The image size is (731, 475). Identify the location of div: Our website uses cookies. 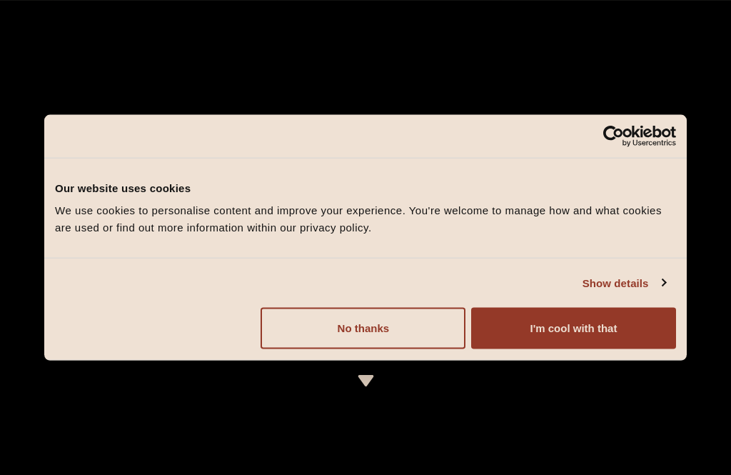
(366, 188).